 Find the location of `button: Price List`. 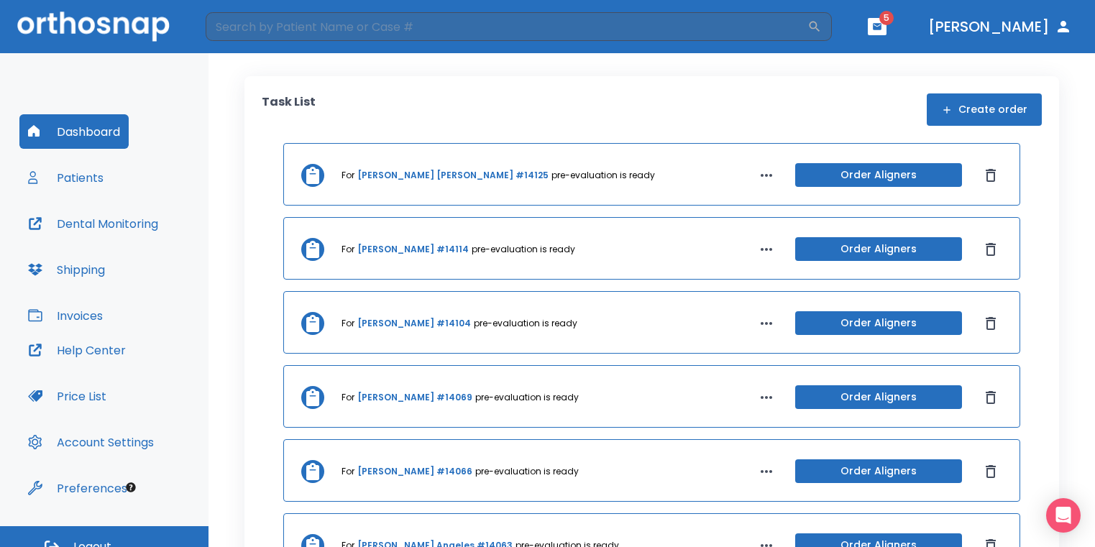

button: Price List is located at coordinates (67, 396).